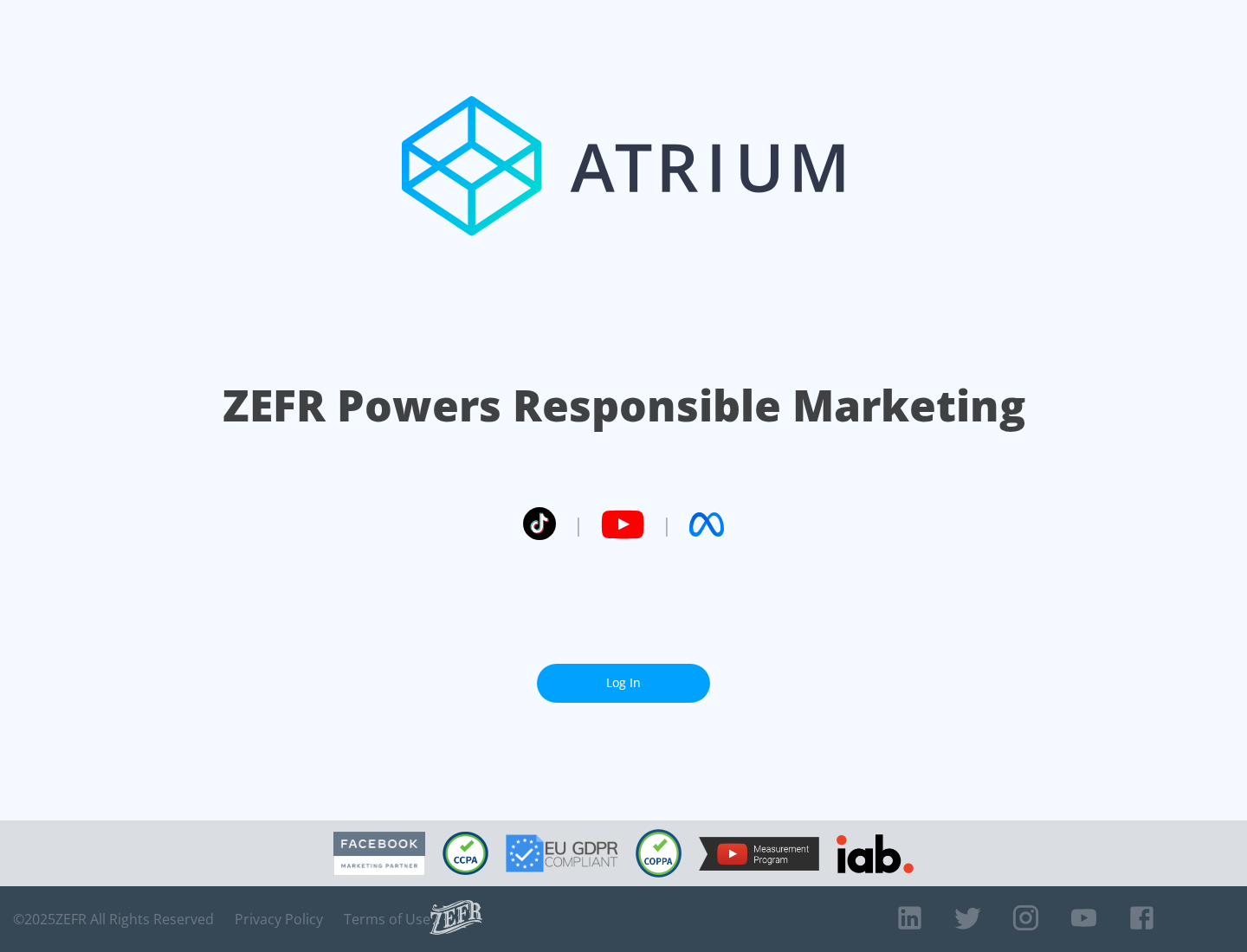 Image resolution: width=1247 pixels, height=952 pixels. Describe the element at coordinates (379, 854) in the screenshot. I see `img: Facebook Marketing Partner` at that location.